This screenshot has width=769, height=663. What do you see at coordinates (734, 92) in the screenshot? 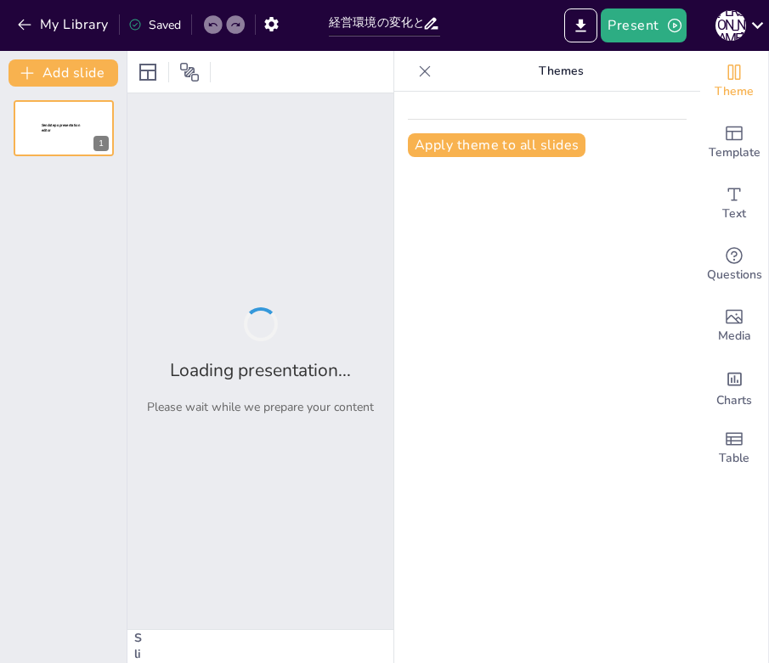
I see `span: Theme` at bounding box center [734, 92].